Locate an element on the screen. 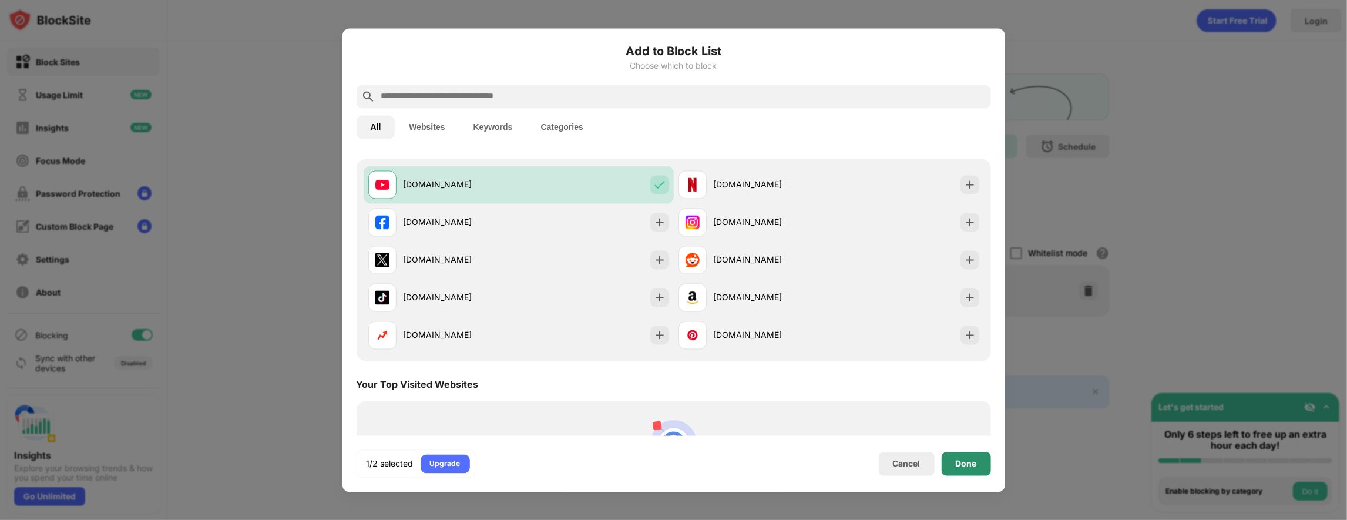  button: Categories is located at coordinates (562, 127).